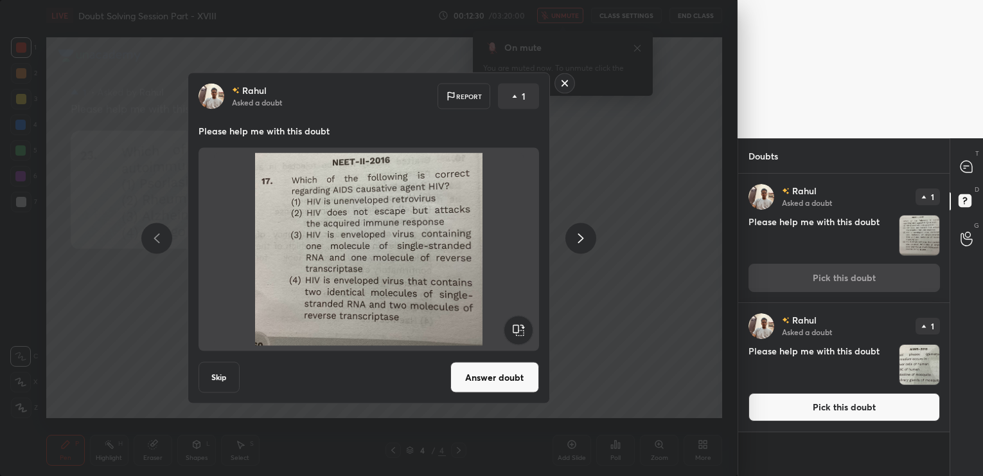  What do you see at coordinates (977, 225) in the screenshot?
I see `p: G` at bounding box center [977, 225].